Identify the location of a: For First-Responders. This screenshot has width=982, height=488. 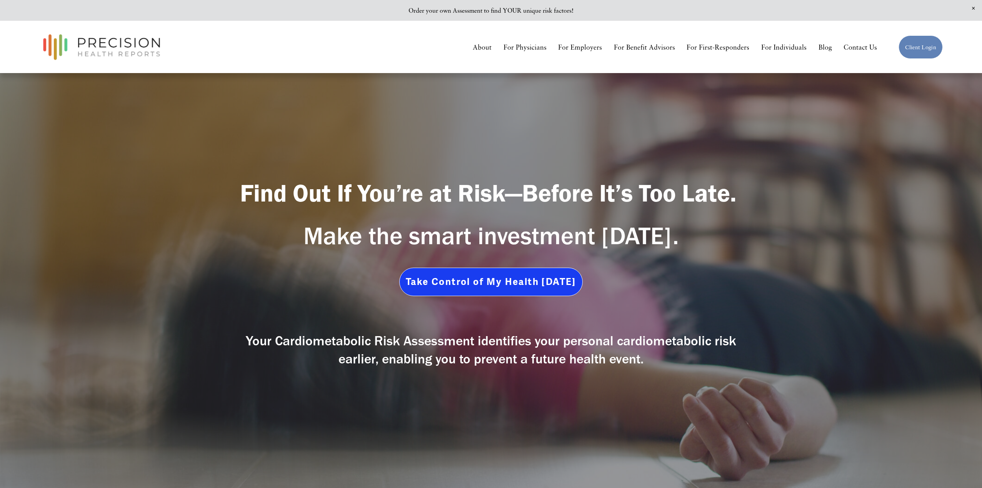
(718, 47).